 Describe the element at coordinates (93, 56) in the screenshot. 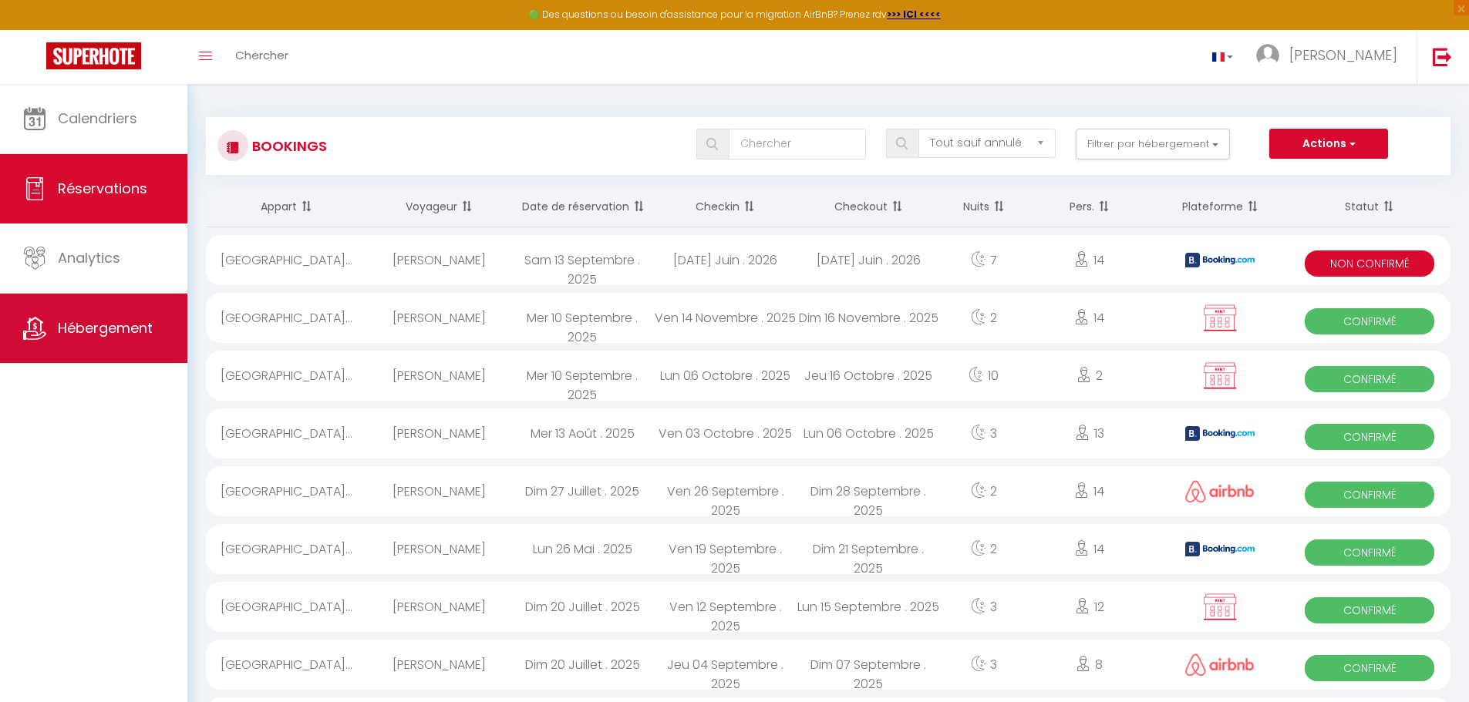

I see `img: Super Booking` at that location.